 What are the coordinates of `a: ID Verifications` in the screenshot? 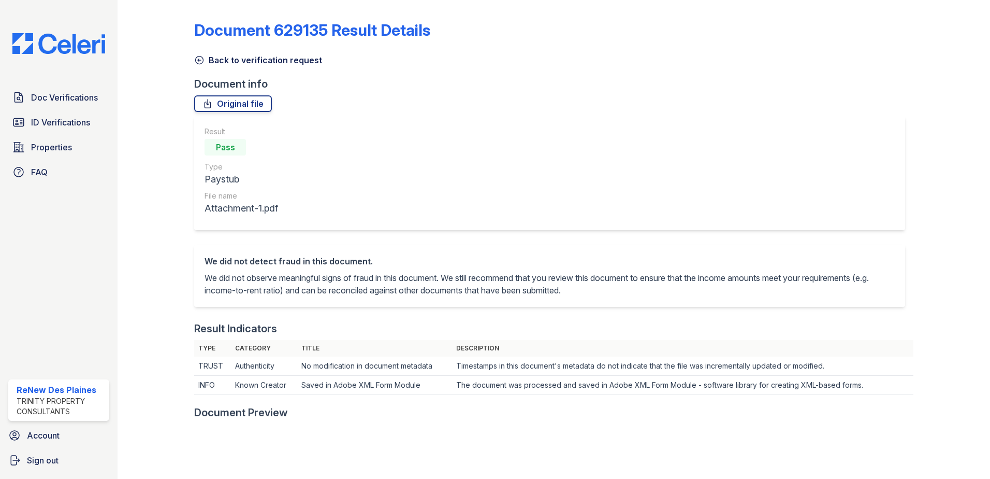 It's located at (59, 122).